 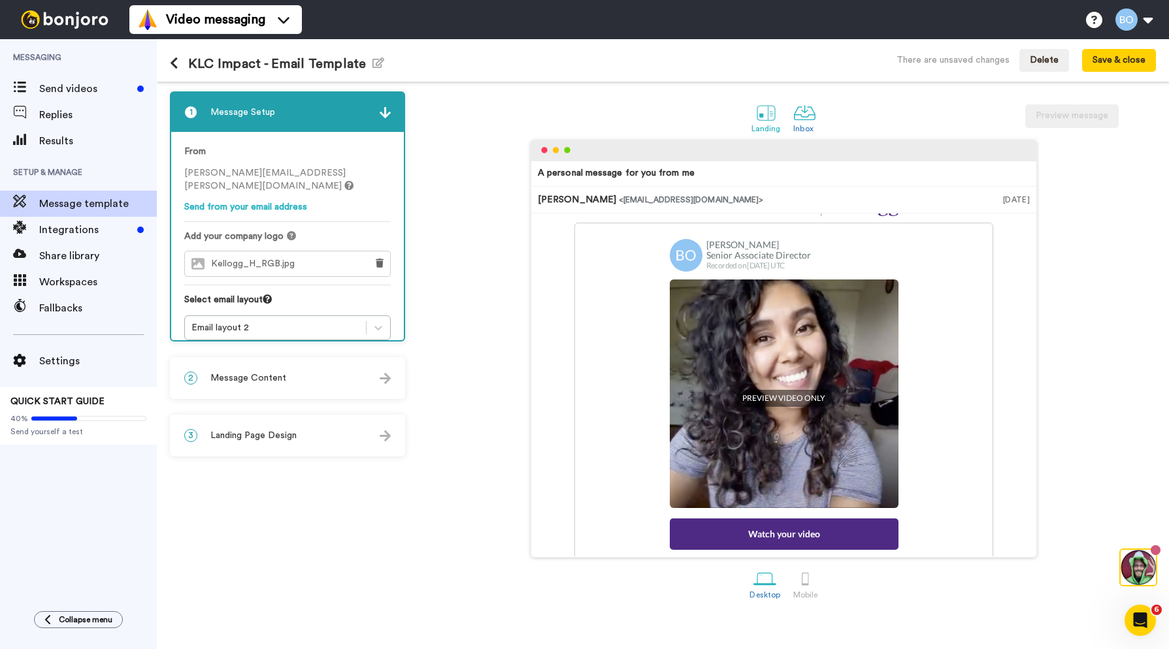 What do you see at coordinates (98, 115) in the screenshot?
I see `span: Replies` at bounding box center [98, 115].